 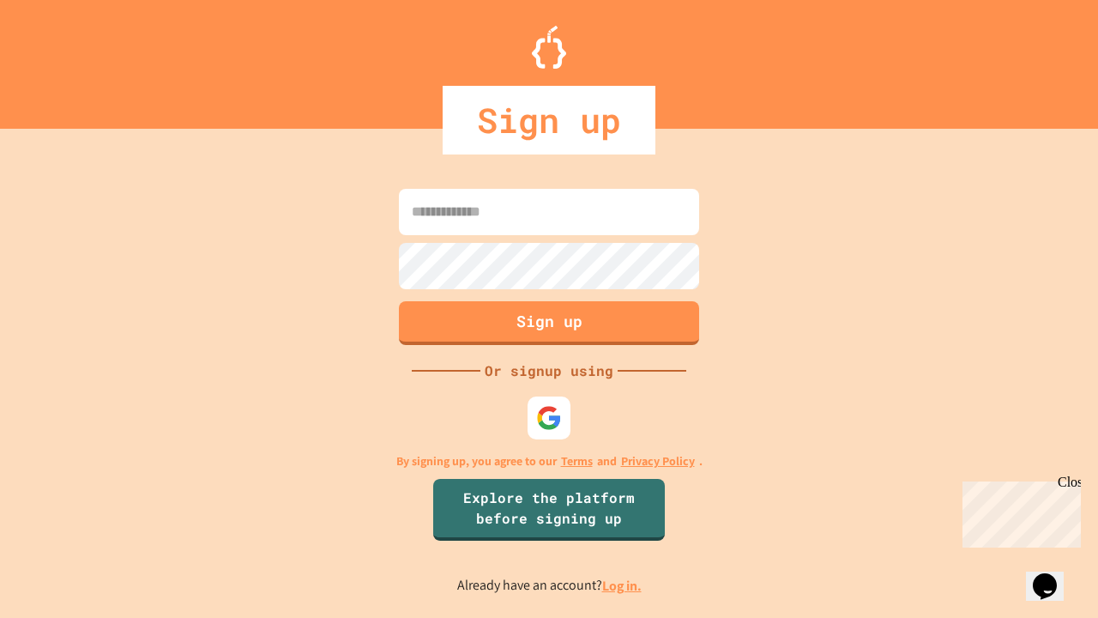 I want to click on div: Sign up, so click(x=549, y=120).